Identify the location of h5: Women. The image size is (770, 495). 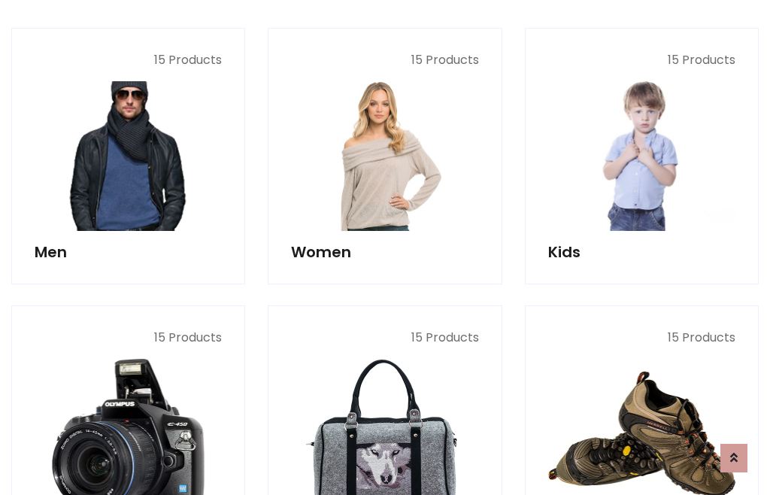
(384, 252).